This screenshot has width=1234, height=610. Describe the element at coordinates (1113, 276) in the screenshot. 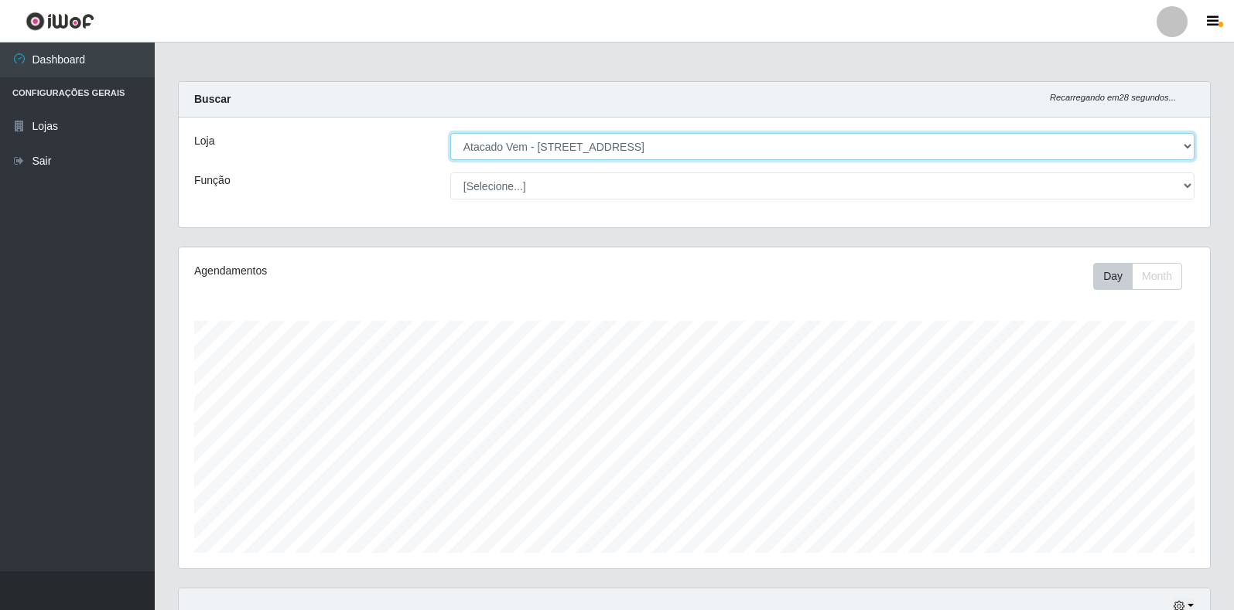

I see `button: Day` at that location.